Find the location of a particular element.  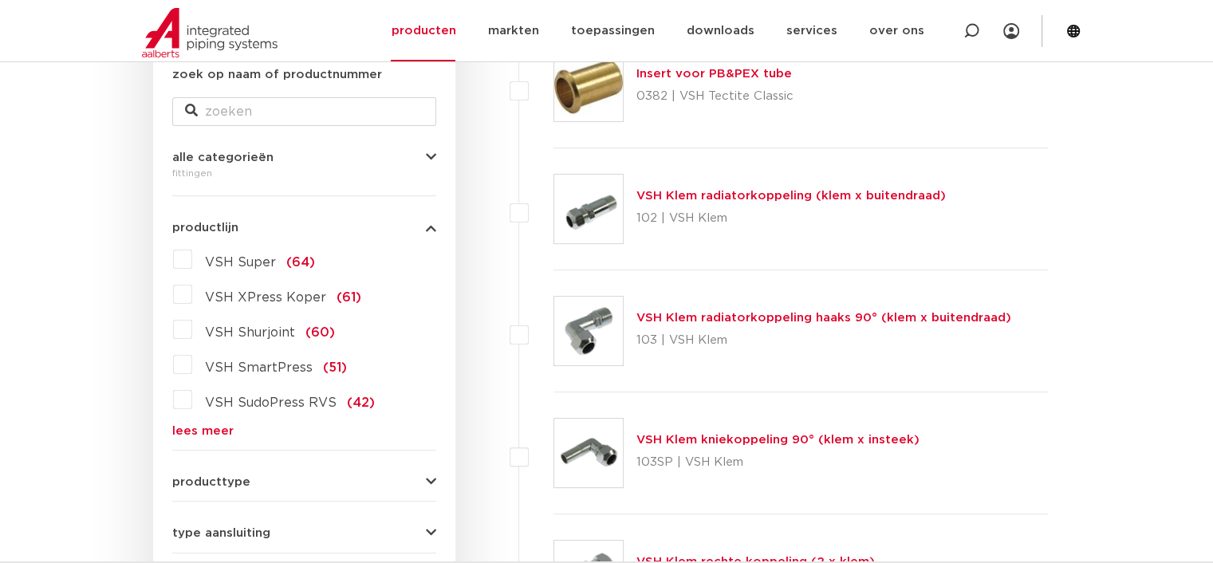

span: (51) is located at coordinates (335, 368).